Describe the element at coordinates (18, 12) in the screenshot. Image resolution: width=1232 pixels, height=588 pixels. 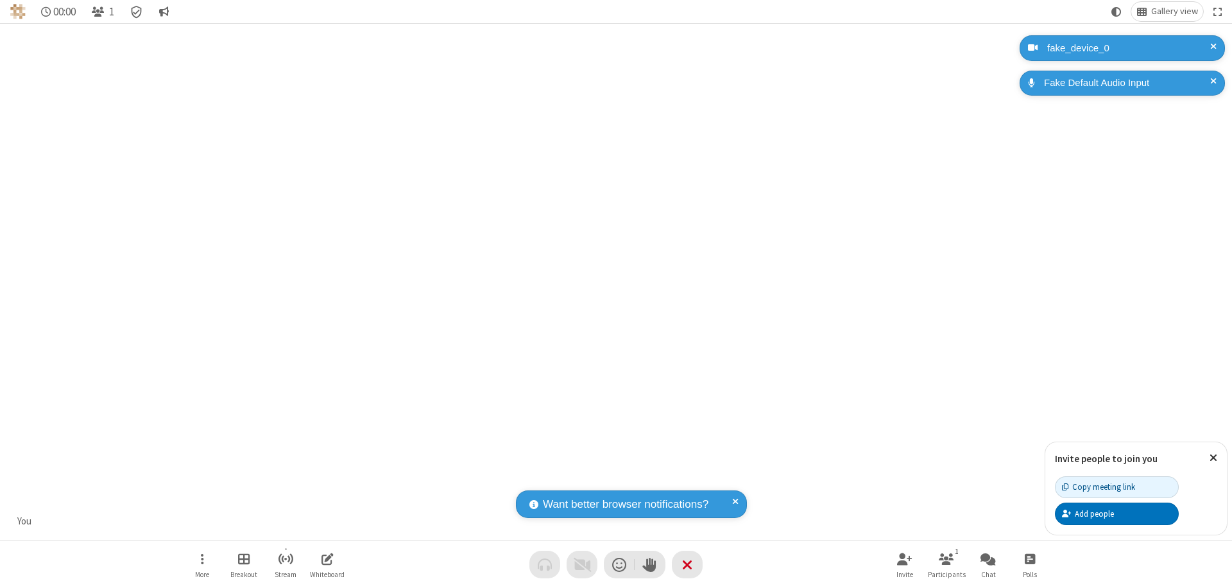
I see `img: QA Selenium DO NOT DELETE OR CHANGE` at that location.